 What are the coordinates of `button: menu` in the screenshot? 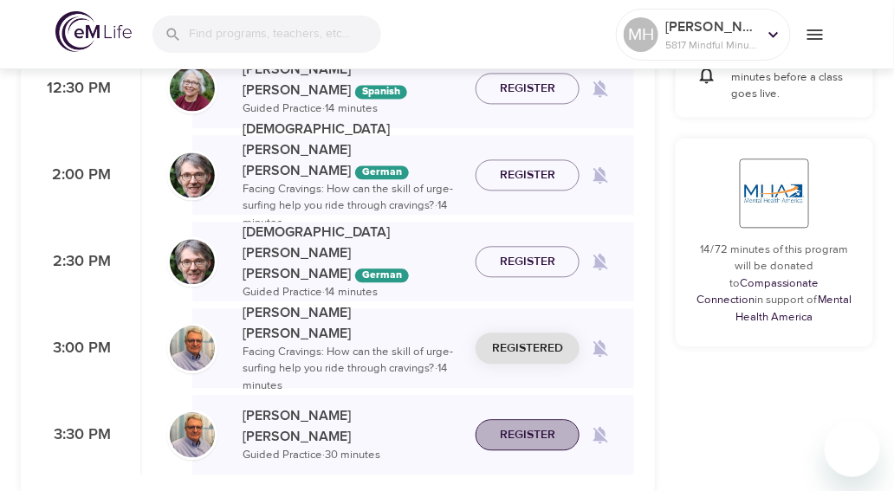 It's located at (814, 34).